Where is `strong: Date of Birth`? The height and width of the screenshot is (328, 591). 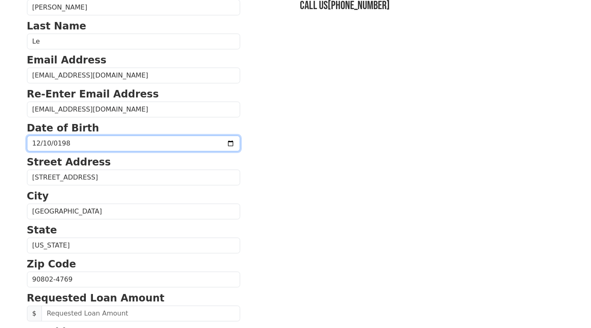
strong: Date of Birth is located at coordinates (63, 128).